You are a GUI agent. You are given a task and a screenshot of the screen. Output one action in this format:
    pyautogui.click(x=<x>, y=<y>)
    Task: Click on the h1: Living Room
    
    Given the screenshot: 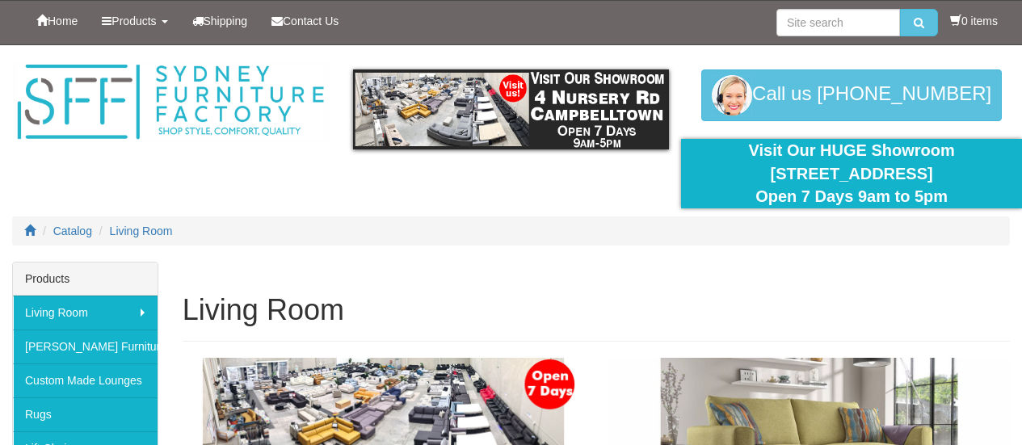 What is the action you would take?
    pyautogui.click(x=596, y=310)
    